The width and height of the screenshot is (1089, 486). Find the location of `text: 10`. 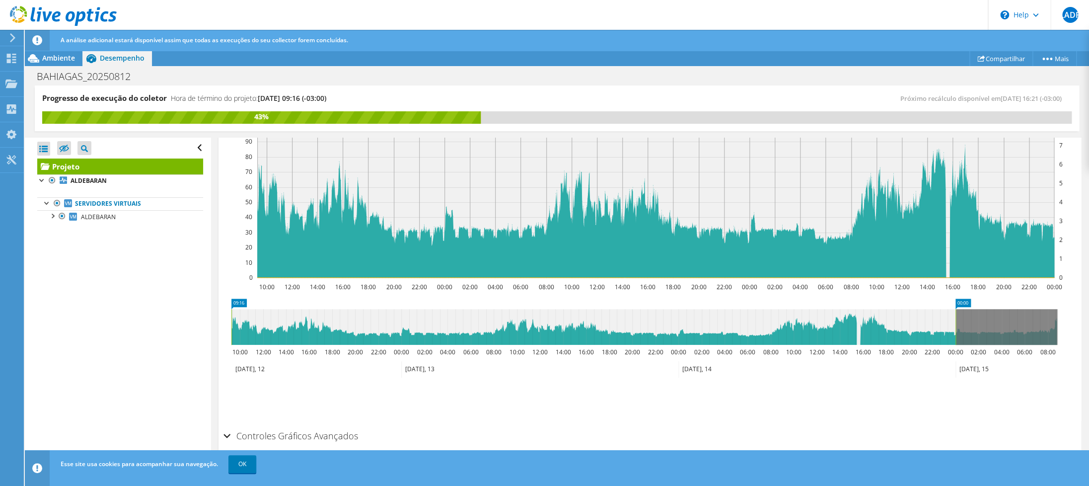

text: 10 is located at coordinates (249, 262).